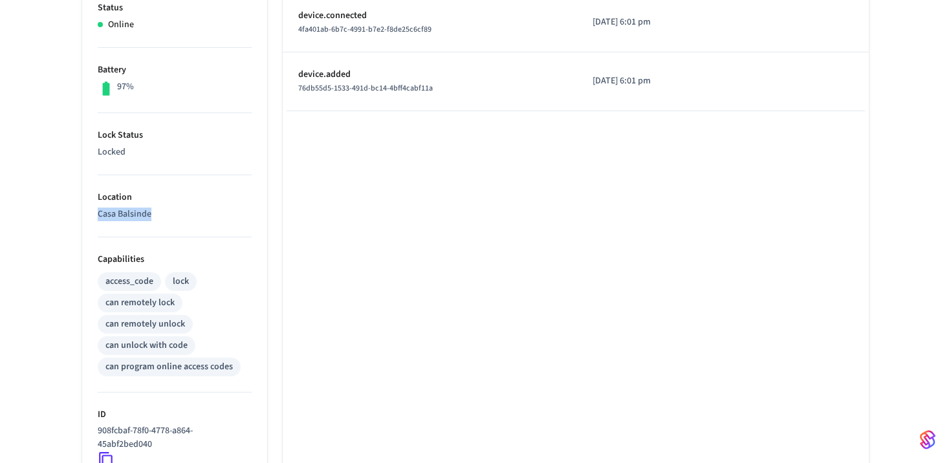  What do you see at coordinates (175, 415) in the screenshot?
I see `p: ID` at bounding box center [175, 415].